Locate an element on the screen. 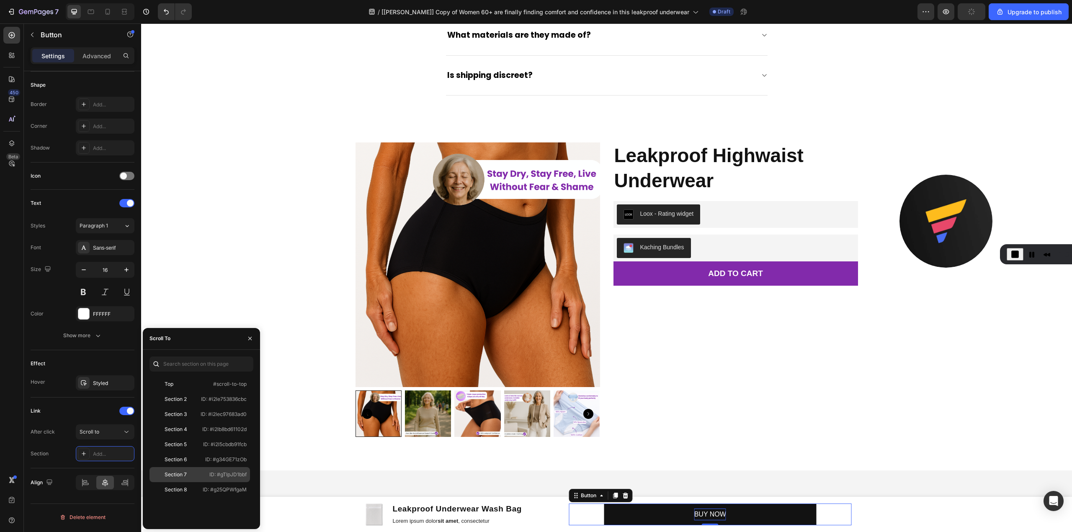 The height and width of the screenshot is (532, 1072). div: Hover is located at coordinates (38, 382).